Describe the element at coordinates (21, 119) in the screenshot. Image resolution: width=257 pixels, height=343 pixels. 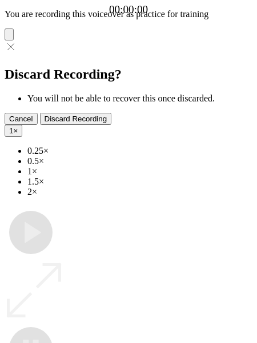
I see `button: Cancel` at that location.